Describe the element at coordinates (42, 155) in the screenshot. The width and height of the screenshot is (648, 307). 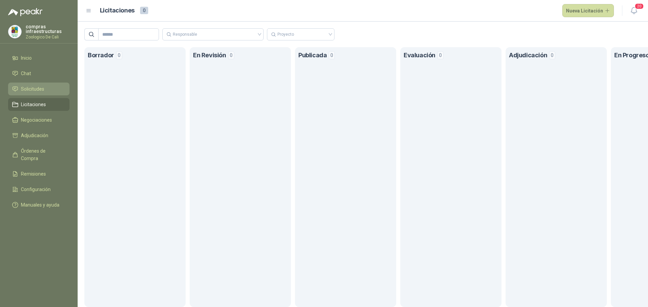
I see `span: Órdenes de Compra` at that location.